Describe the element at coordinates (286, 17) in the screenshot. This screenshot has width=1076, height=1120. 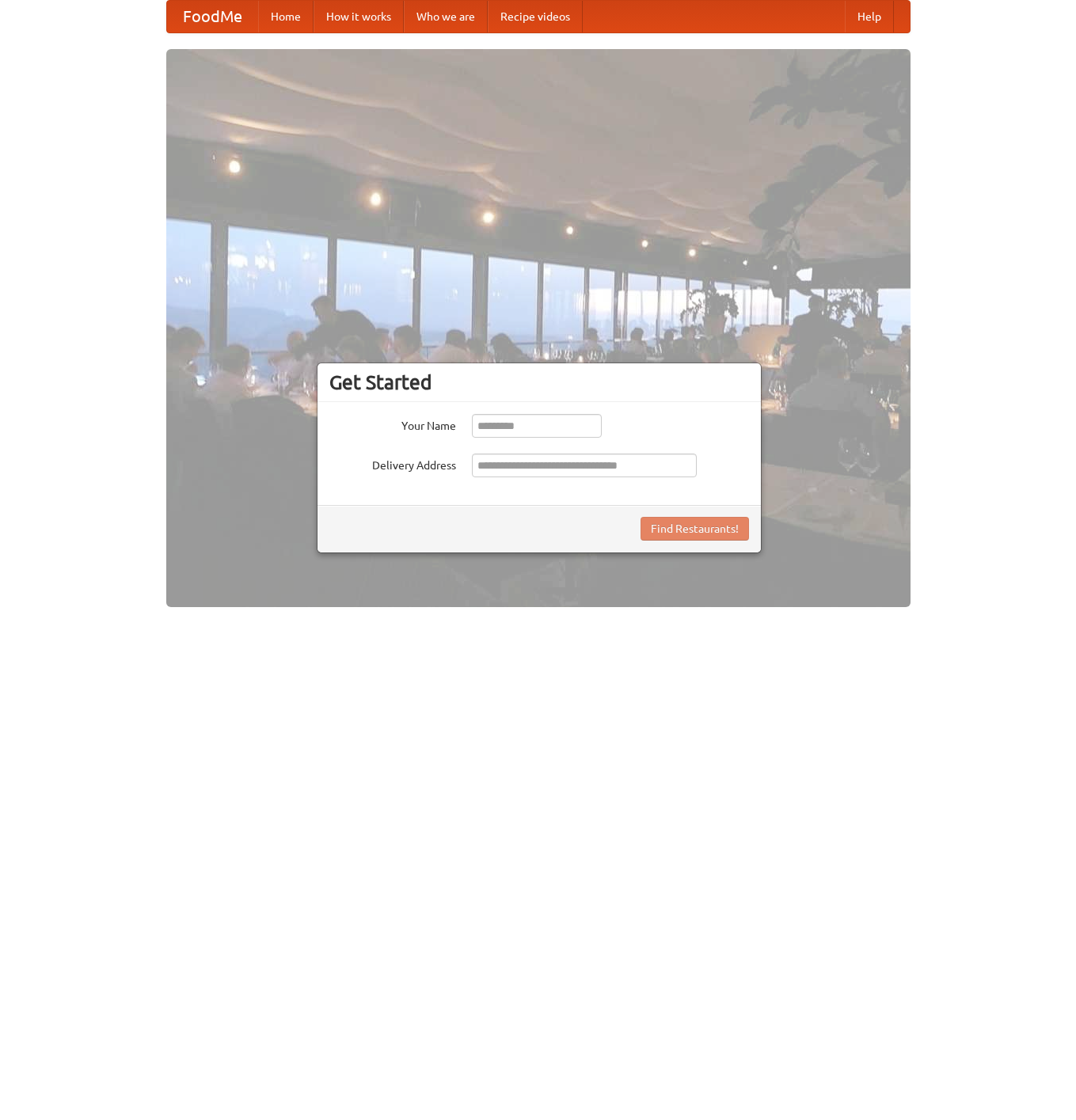
I see `a: Home` at that location.